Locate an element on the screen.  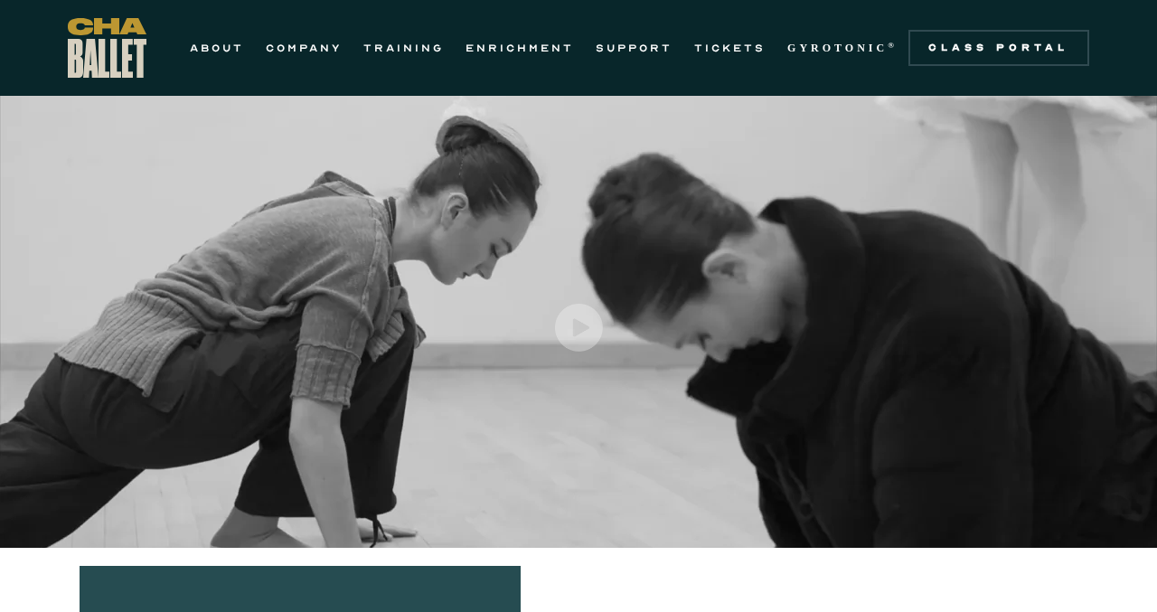
a: GYROTONIC® is located at coordinates (843, 48).